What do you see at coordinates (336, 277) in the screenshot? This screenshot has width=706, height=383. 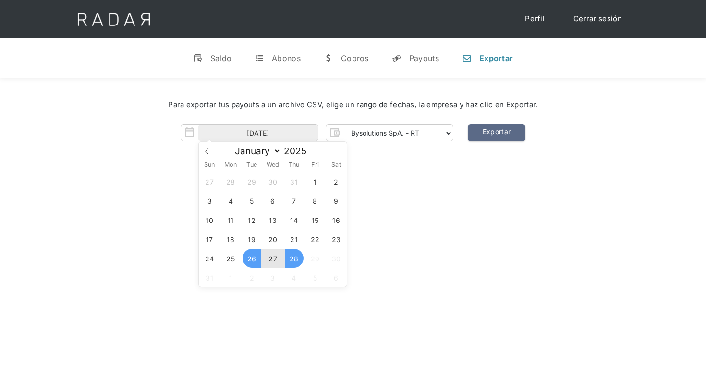 I see `span: September 6, 2025` at bounding box center [336, 277].